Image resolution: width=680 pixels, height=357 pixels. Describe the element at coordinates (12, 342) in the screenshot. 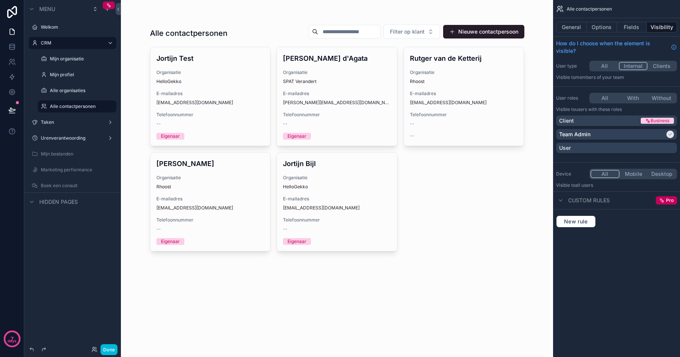

I see `p: days` at that location.